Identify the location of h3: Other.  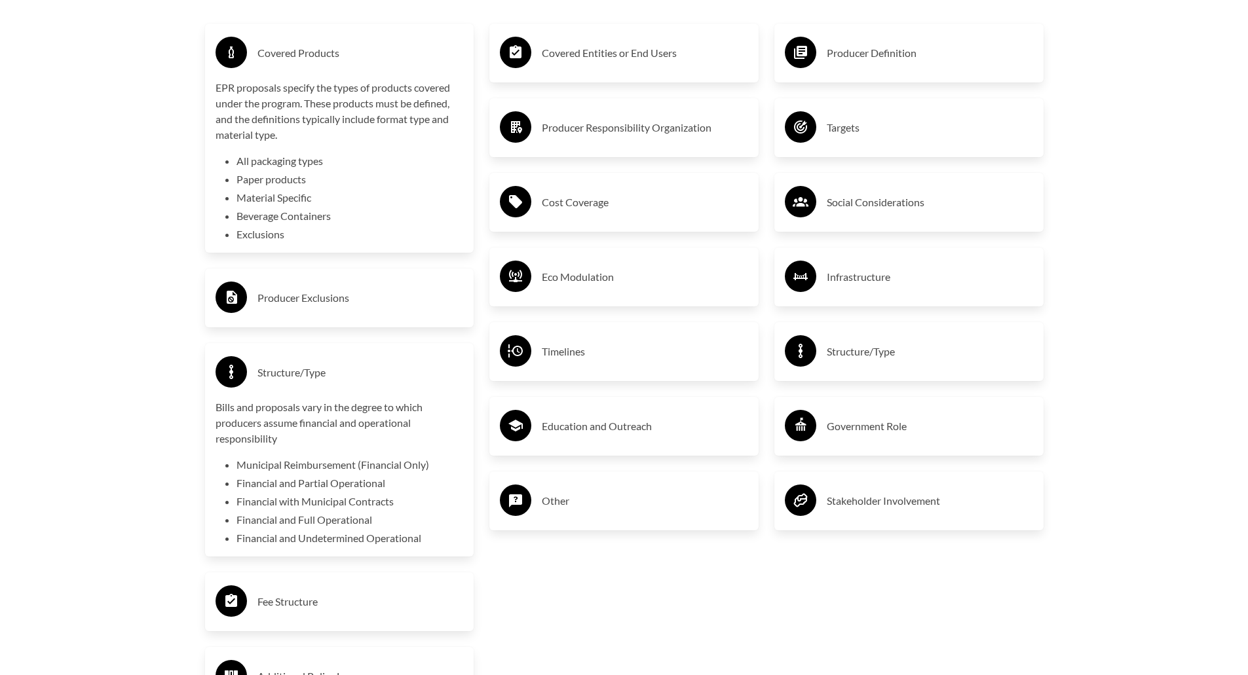
(644, 501).